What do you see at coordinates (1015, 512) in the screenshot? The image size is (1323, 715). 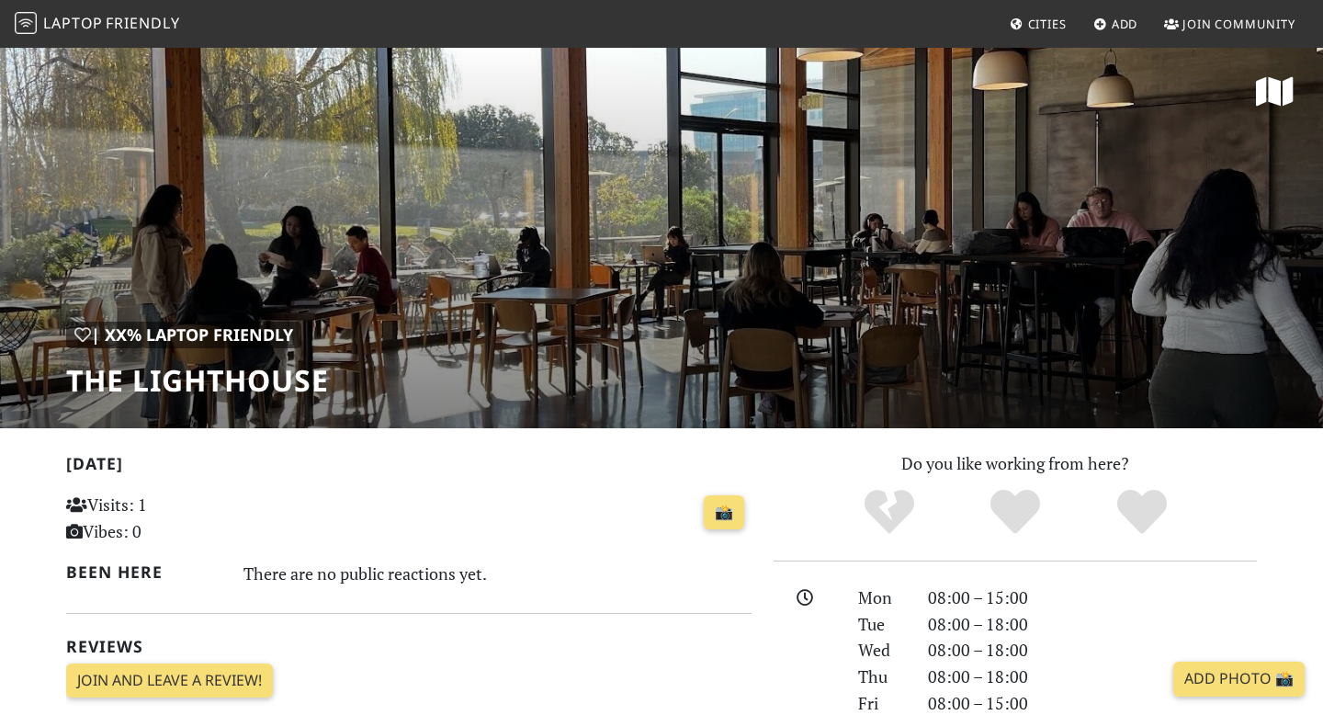 I see `div: Yes` at bounding box center [1015, 512].